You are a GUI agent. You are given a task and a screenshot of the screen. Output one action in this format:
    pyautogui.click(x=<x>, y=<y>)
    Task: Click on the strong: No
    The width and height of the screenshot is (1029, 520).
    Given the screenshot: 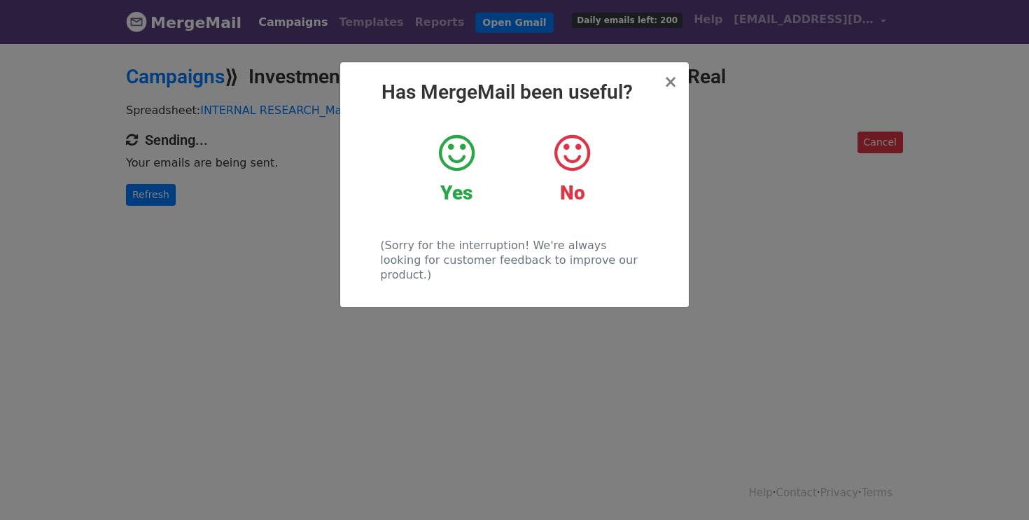 What is the action you would take?
    pyautogui.click(x=573, y=193)
    